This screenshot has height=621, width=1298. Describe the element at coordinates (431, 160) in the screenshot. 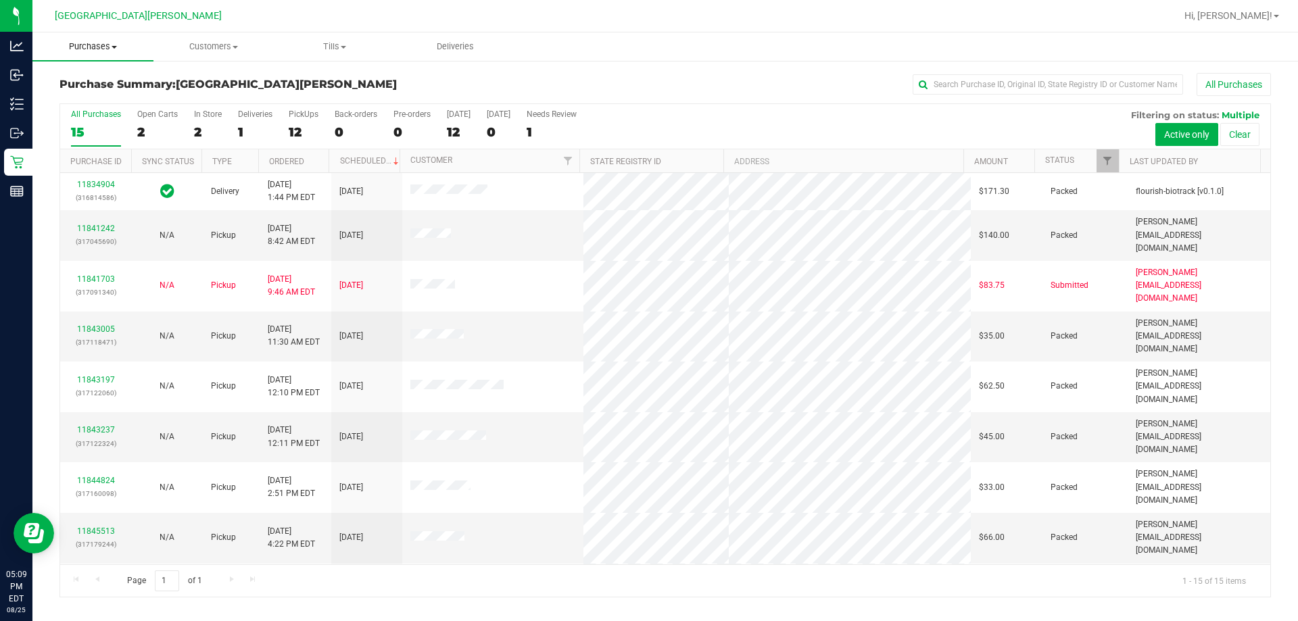

I see `a: Customer` at that location.